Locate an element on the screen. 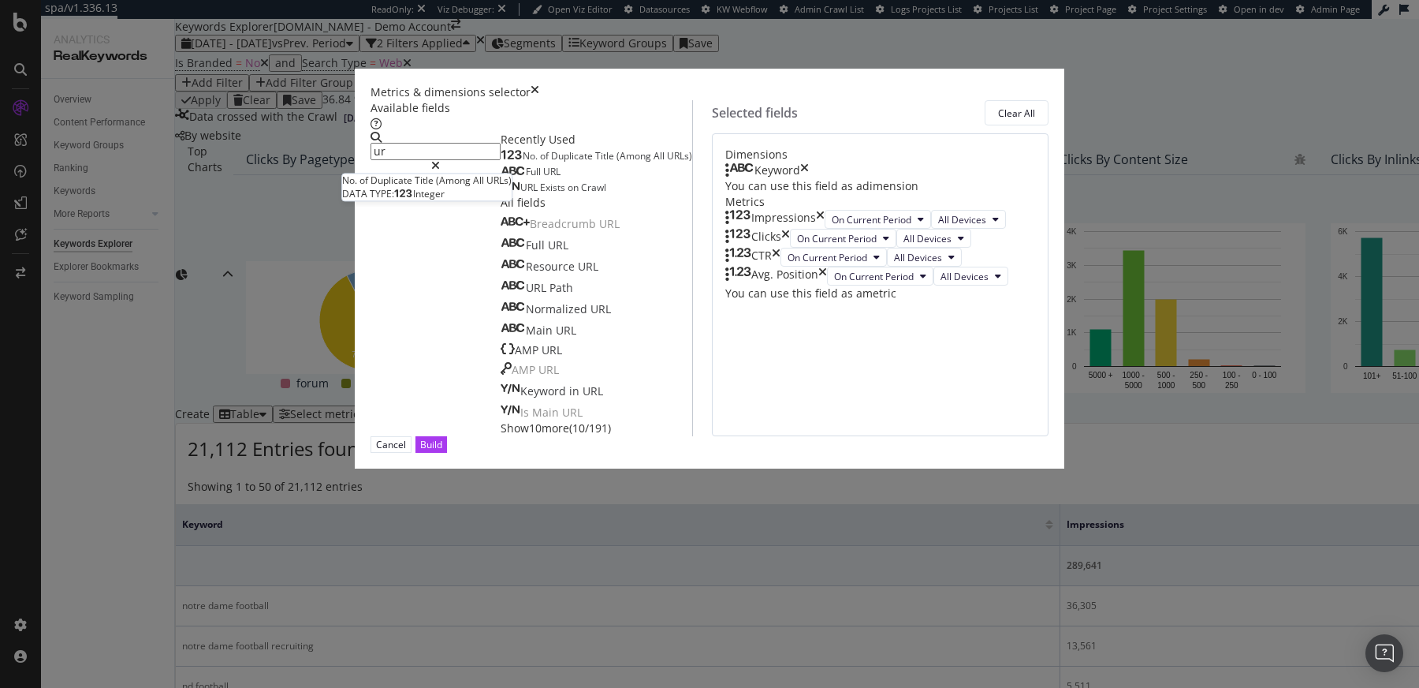 The image size is (1419, 688). div: Metrics & dimensions selector is located at coordinates (450, 92).